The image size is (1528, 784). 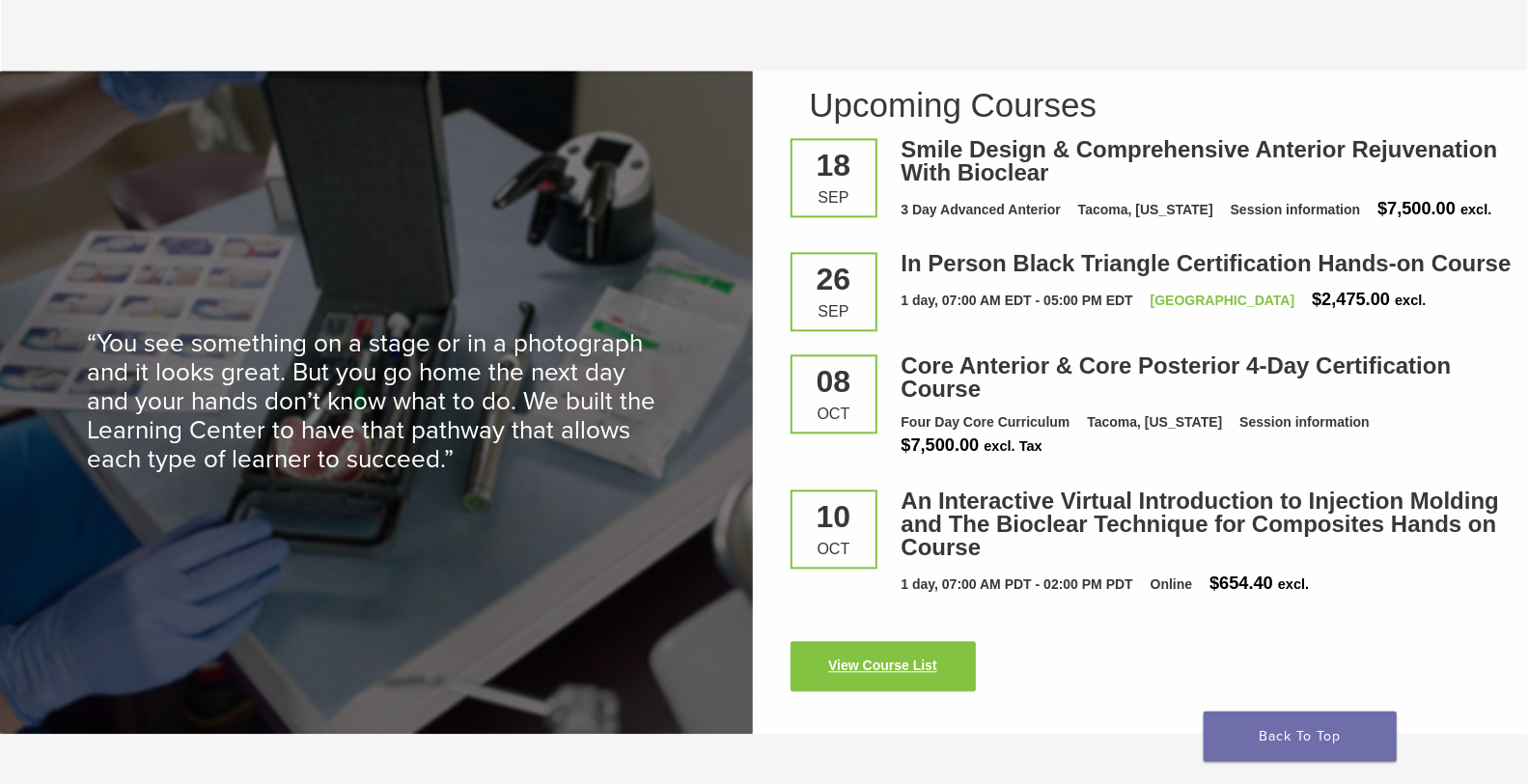 I want to click on a: View Course List, so click(x=883, y=666).